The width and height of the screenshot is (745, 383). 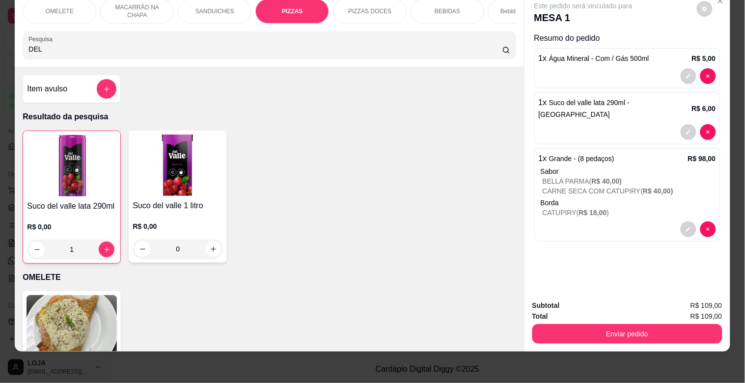 What do you see at coordinates (107, 89) in the screenshot?
I see `button: add-separate-item` at bounding box center [107, 89].